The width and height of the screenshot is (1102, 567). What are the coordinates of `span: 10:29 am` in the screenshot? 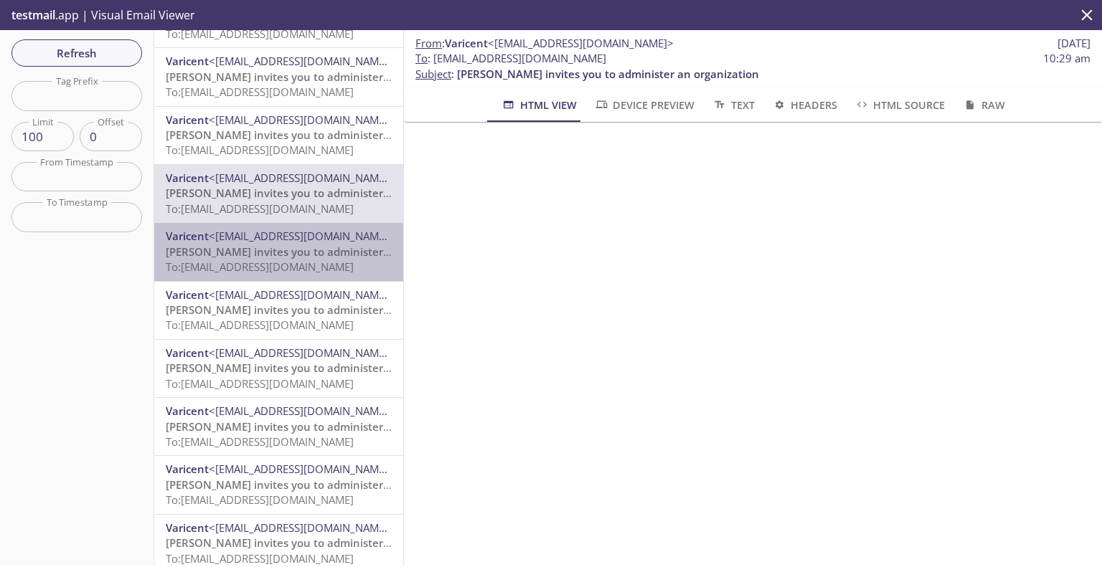 It's located at (1067, 58).